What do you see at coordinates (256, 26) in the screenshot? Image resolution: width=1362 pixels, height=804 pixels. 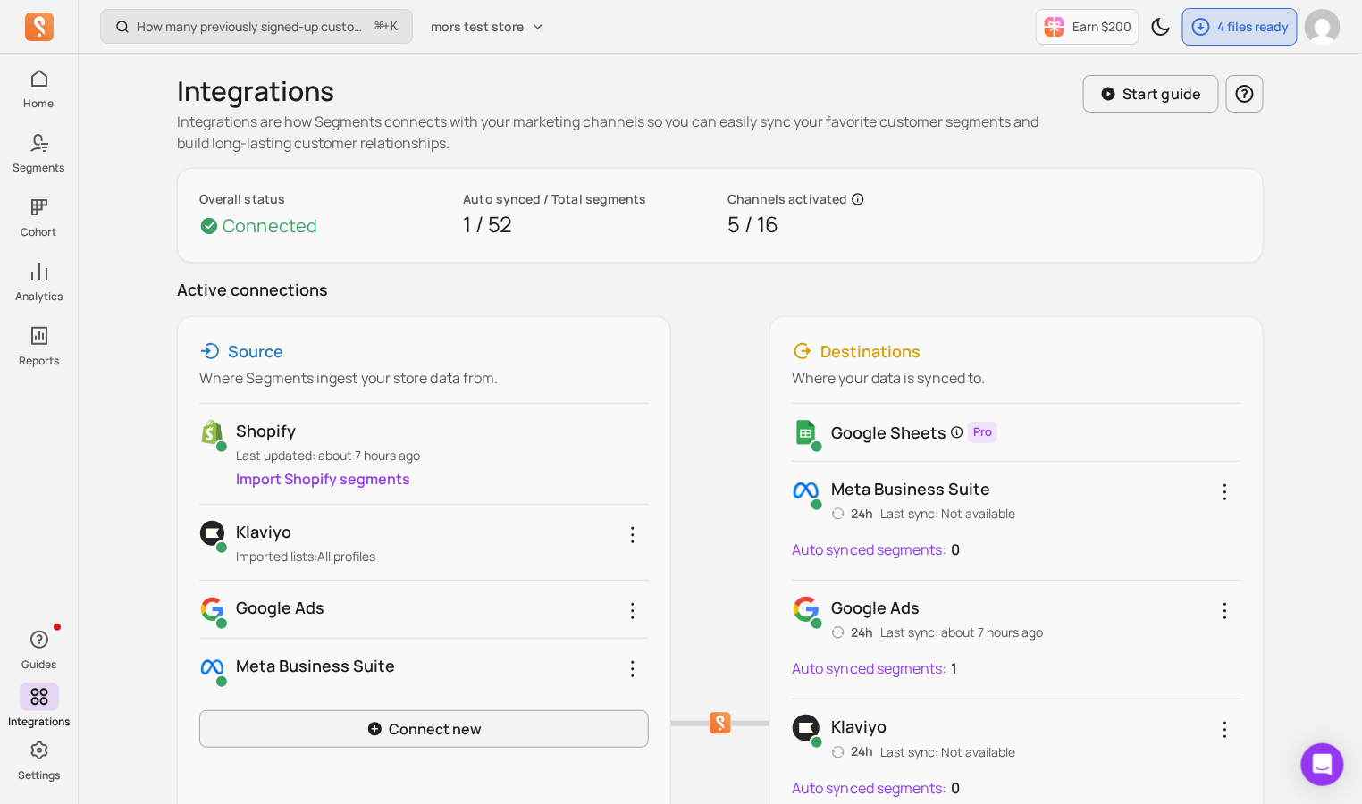 I see `button: How many previously signed-up customers placed their first order this period?⌘+K` at bounding box center [256, 26].